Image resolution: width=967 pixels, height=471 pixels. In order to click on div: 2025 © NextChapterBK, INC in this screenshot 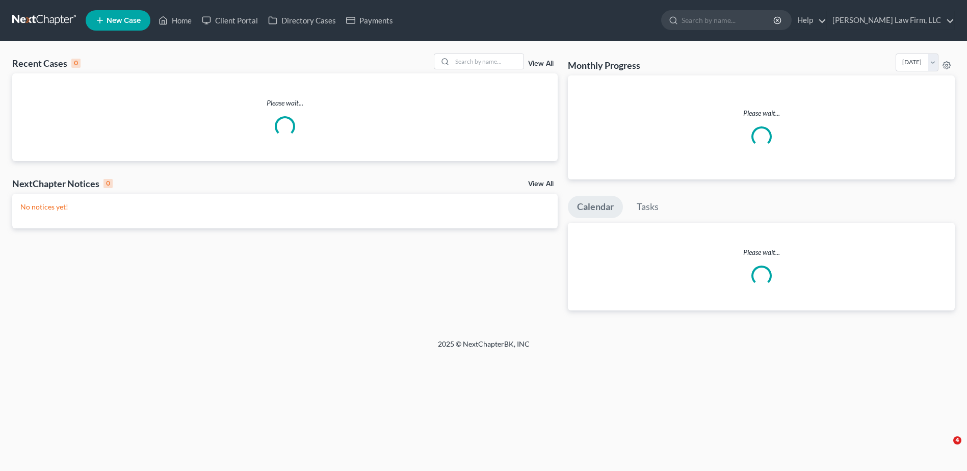, I will do `click(484, 348)`.